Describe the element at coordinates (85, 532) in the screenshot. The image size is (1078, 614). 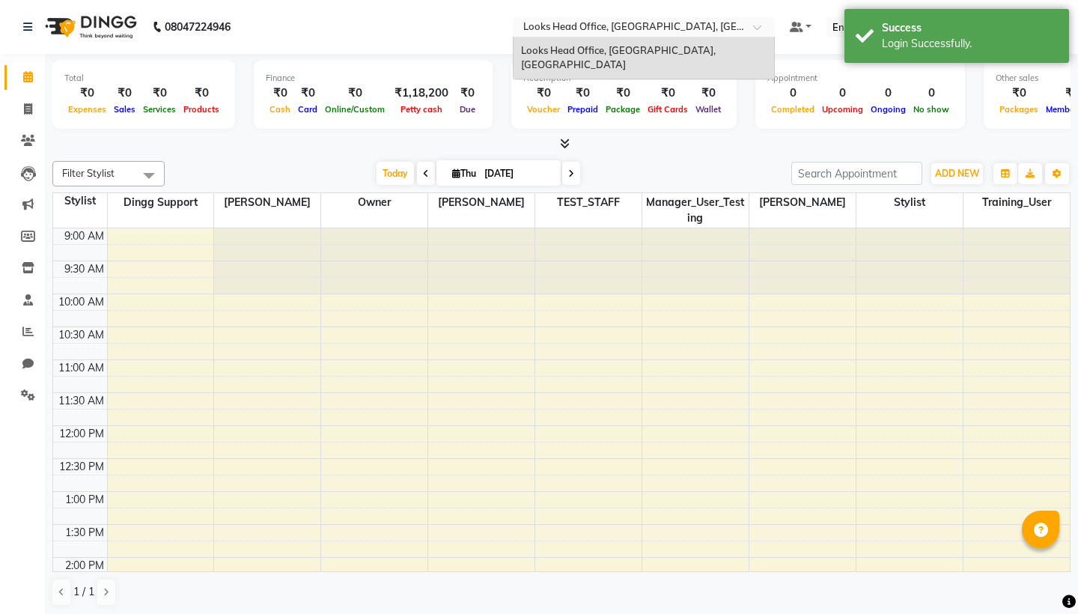
I see `div: 1:30 PM` at that location.